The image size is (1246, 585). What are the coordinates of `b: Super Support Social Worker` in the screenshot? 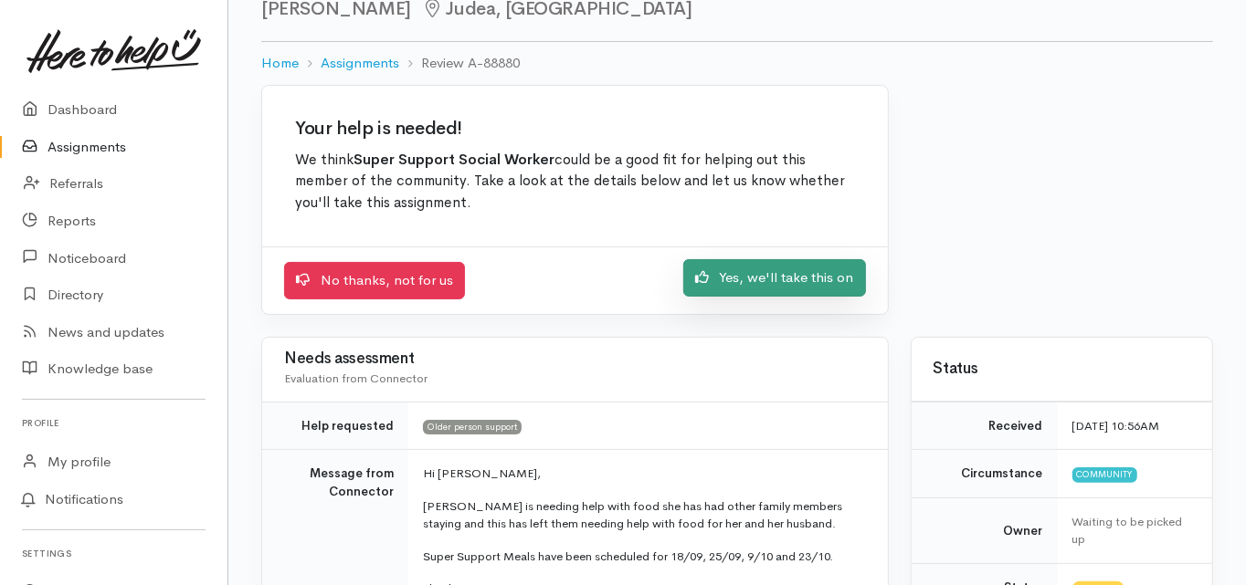 It's located at (454, 160).